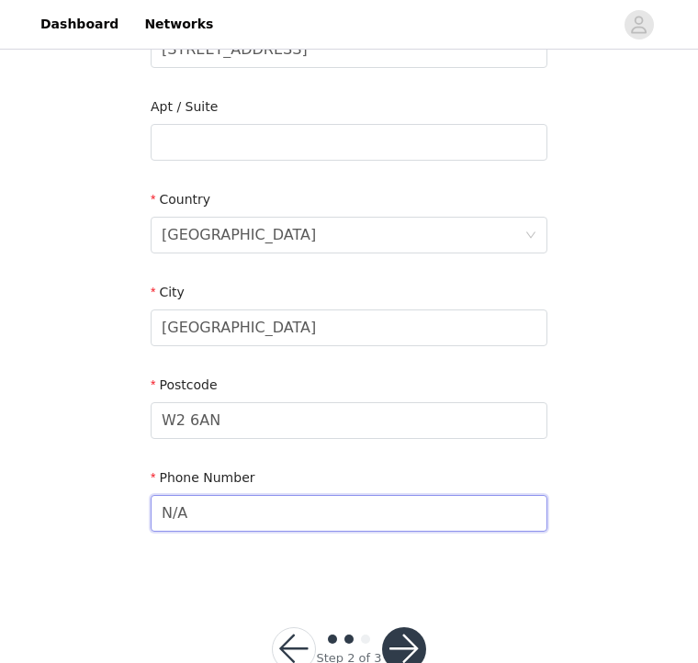  I want to click on label: Country, so click(180, 199).